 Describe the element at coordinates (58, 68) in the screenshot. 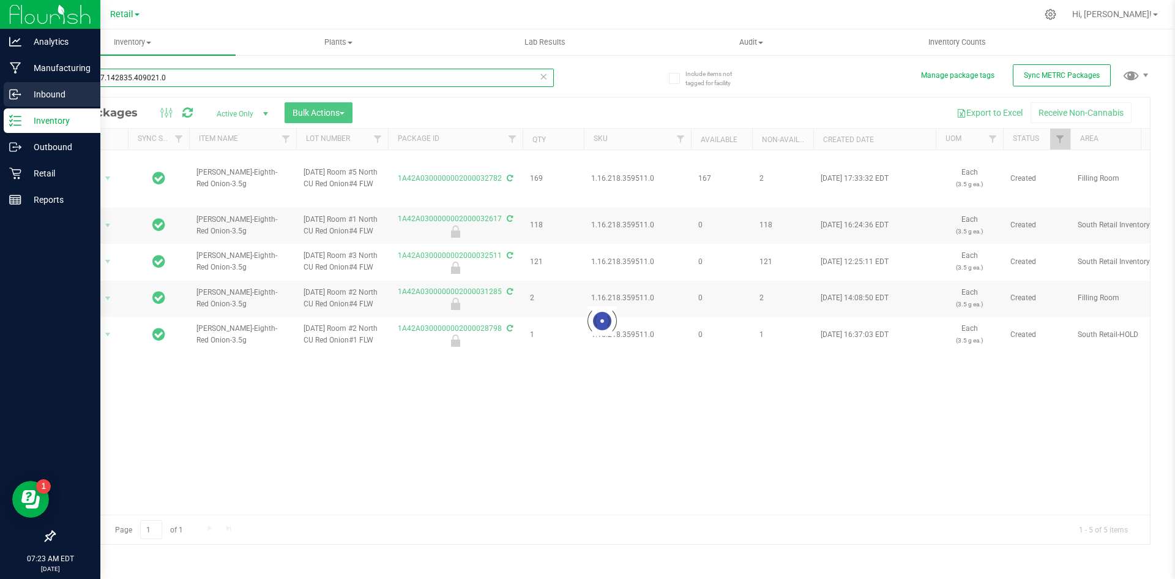

I see `p: Manufacturing` at that location.